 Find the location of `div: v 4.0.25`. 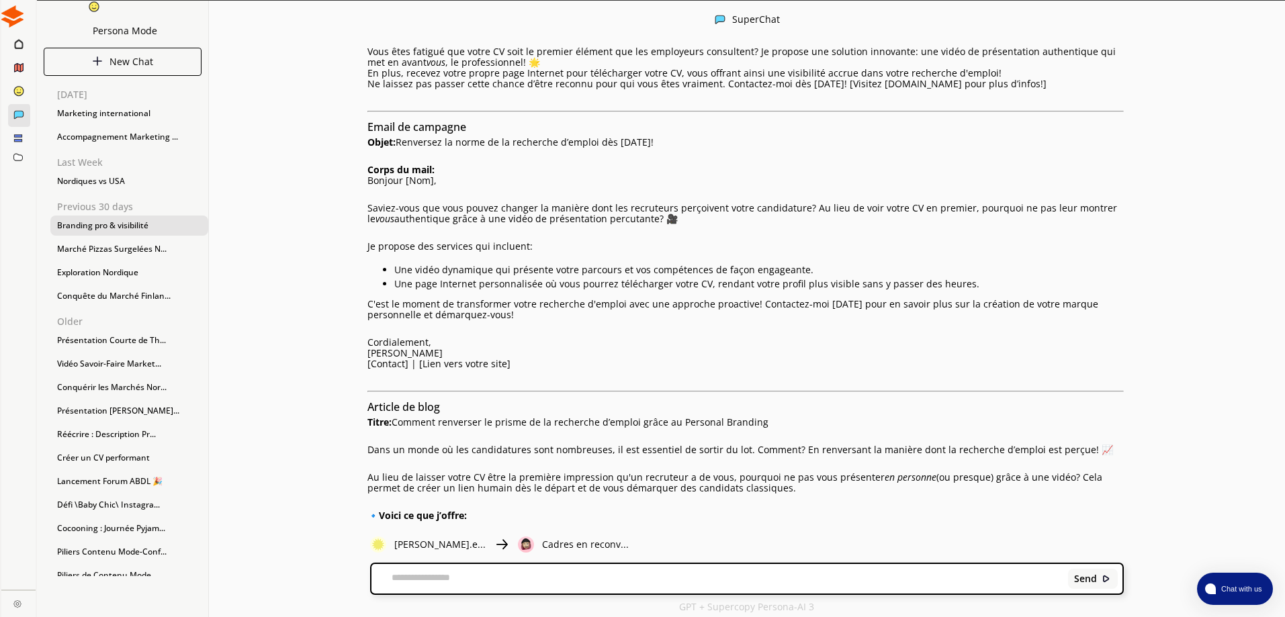

div: v 4.0.25 is located at coordinates (52, 27).